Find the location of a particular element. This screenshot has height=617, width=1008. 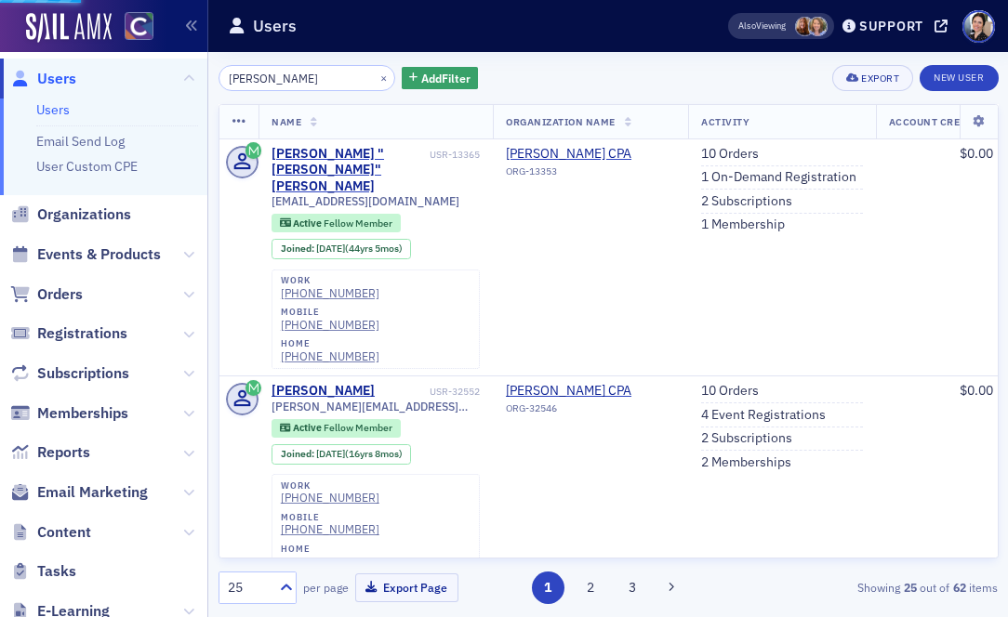

div: Joined: 1981-03-25 00:00:00 is located at coordinates (341, 249).